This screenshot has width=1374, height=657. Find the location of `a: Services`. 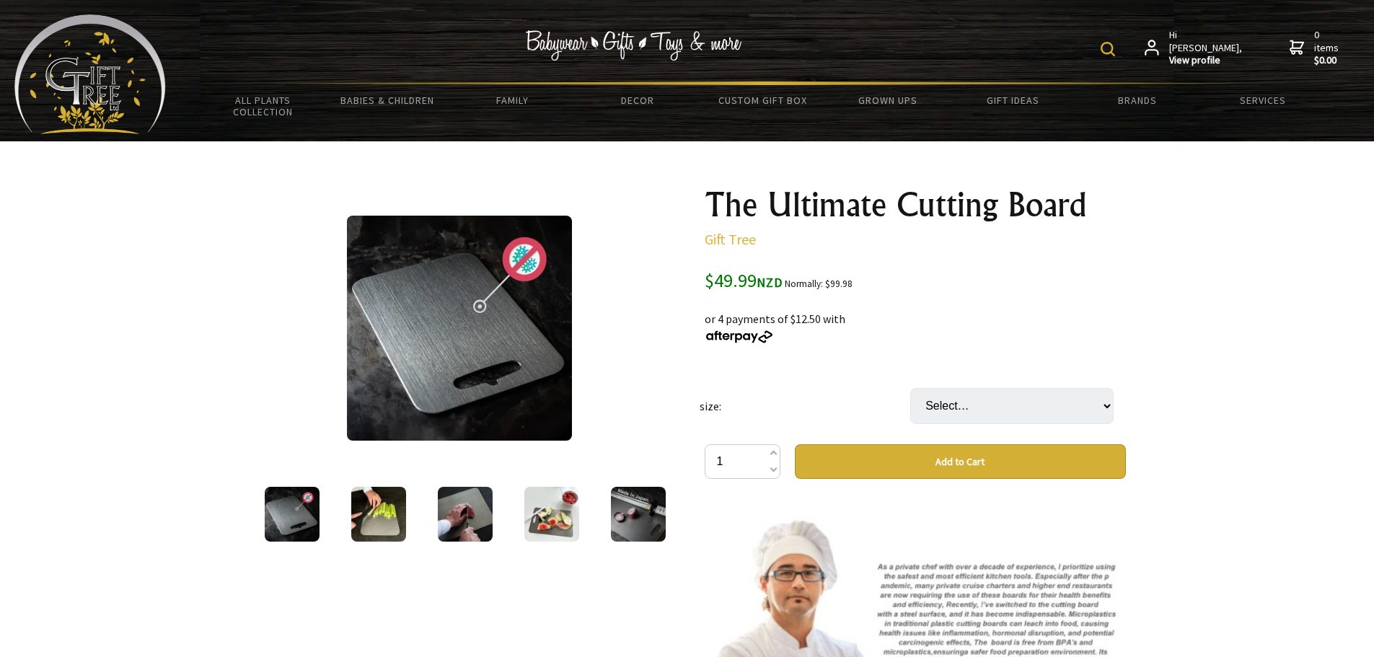

a: Services is located at coordinates (1262, 100).